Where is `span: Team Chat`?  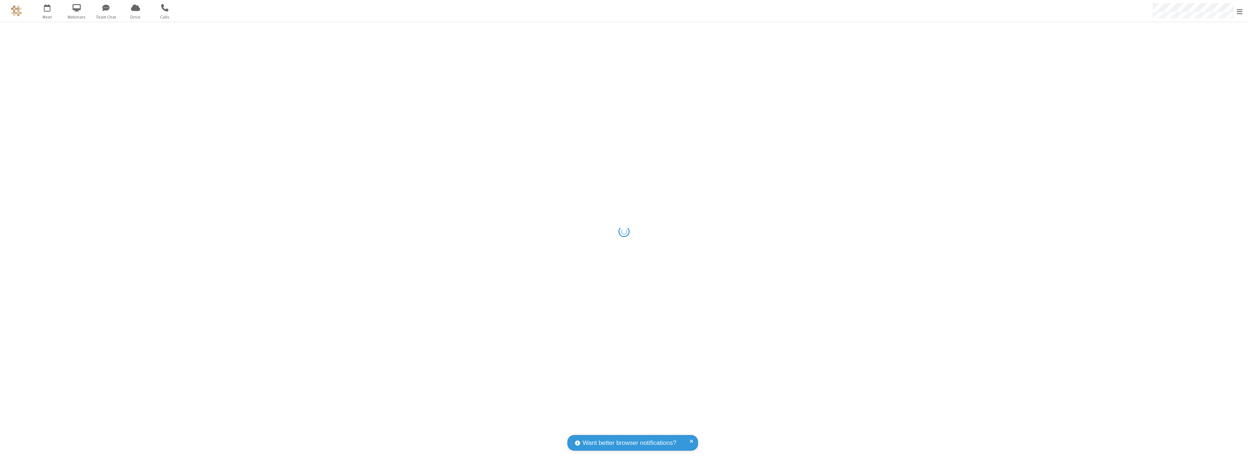 span: Team Chat is located at coordinates (106, 17).